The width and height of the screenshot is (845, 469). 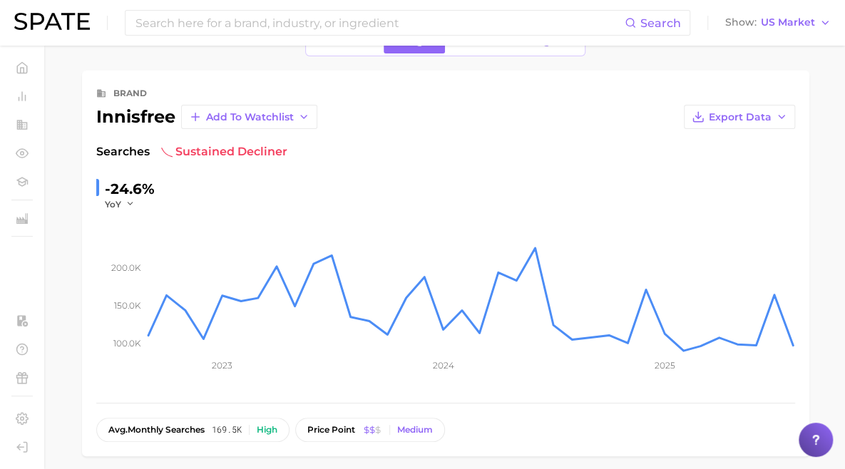 What do you see at coordinates (222, 365) in the screenshot?
I see `tspan: 2023` at bounding box center [222, 365].